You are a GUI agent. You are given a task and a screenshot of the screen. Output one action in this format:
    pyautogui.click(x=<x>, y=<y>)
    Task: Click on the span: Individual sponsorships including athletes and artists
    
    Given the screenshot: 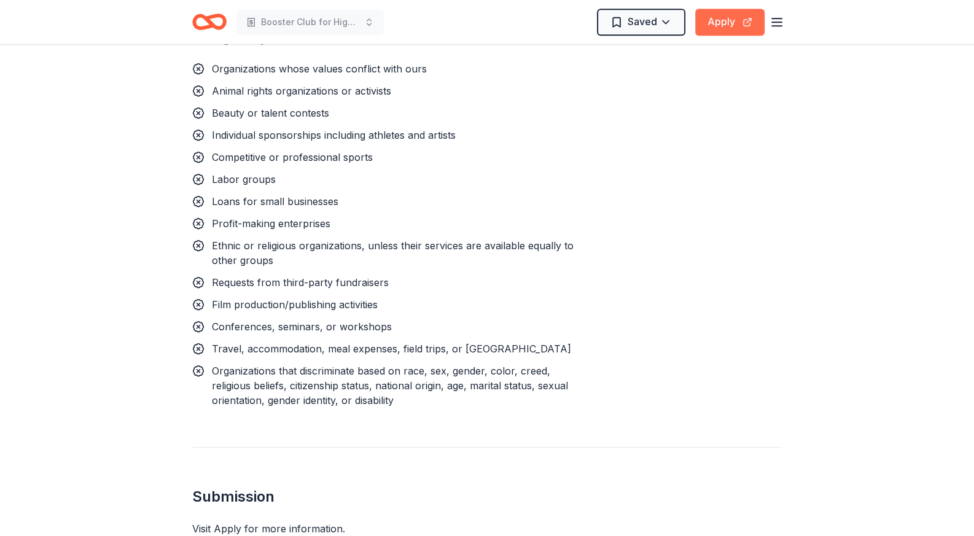 What is the action you would take?
    pyautogui.click(x=333, y=135)
    